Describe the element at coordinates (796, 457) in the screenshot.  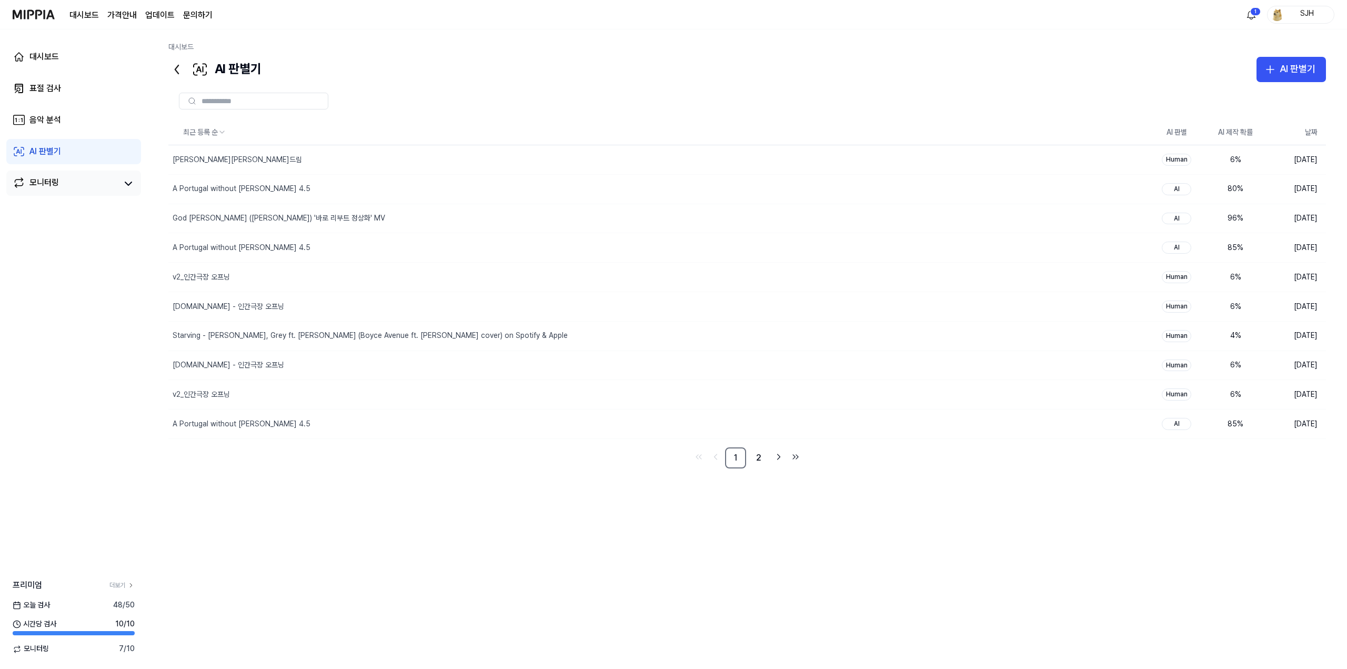
I see `a: Go to last page` at that location.